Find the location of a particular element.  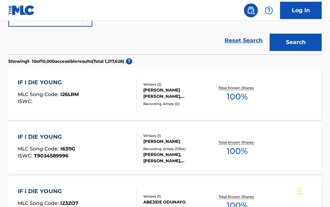

p: Showing 1 - 10 of 10,000 accessible results (Total 1,217,628 ) is located at coordinates (66, 61).